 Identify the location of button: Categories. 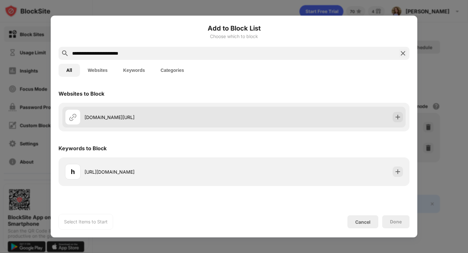
(172, 70).